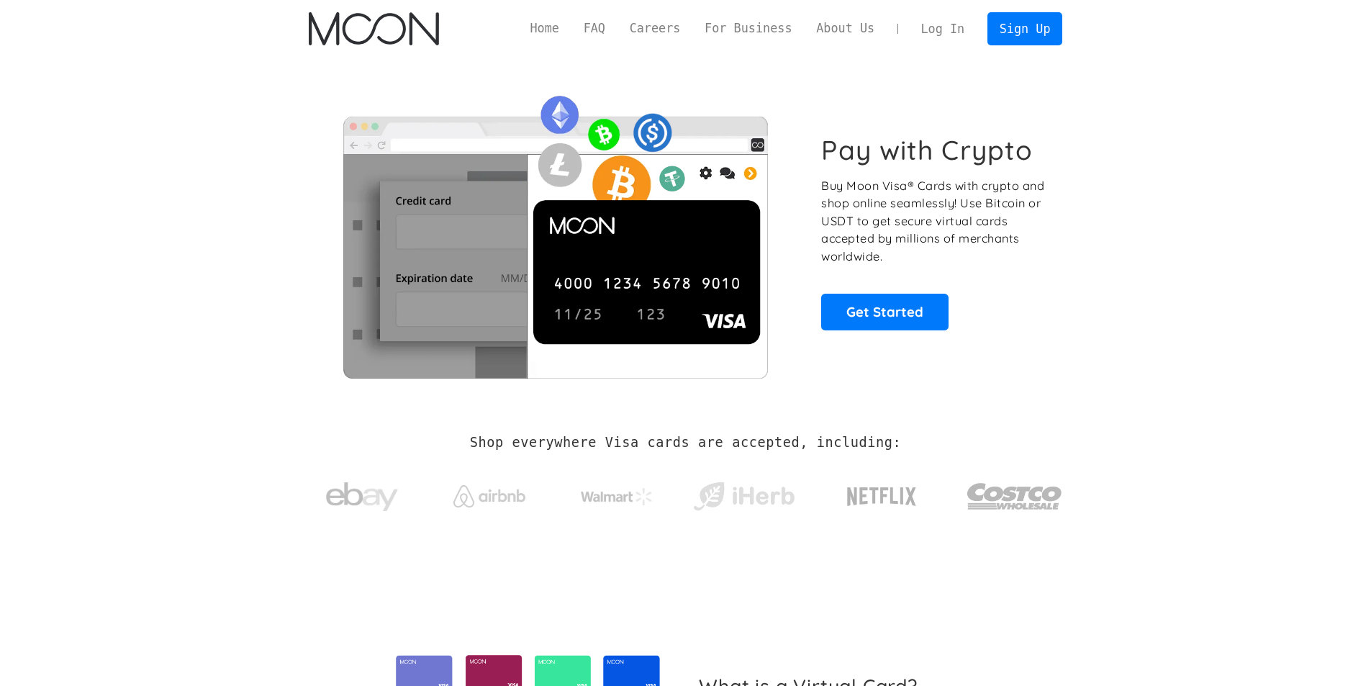  Describe the element at coordinates (885, 312) in the screenshot. I see `a: Get Started` at that location.